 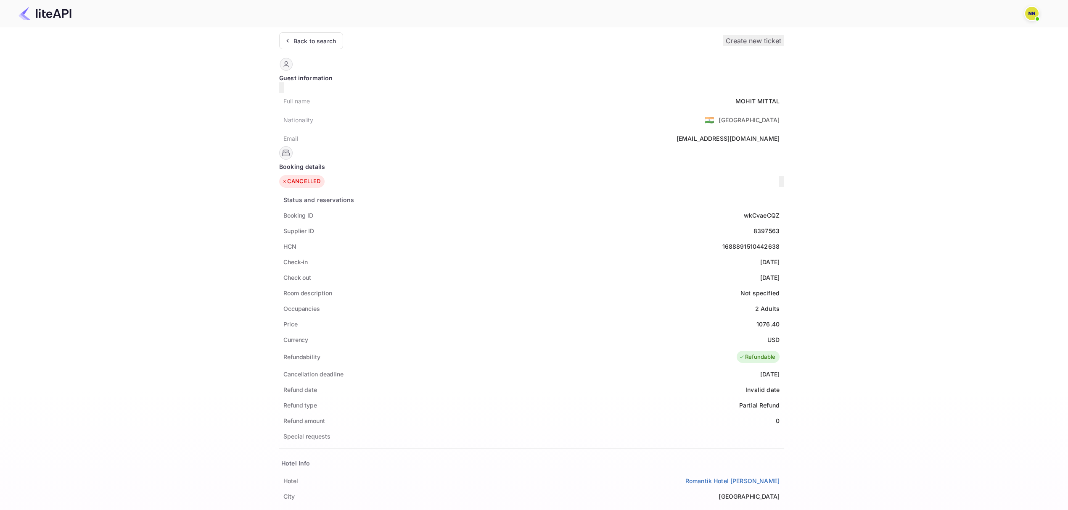 What do you see at coordinates (306, 436) in the screenshot?
I see `div: Special requests` at bounding box center [306, 436].